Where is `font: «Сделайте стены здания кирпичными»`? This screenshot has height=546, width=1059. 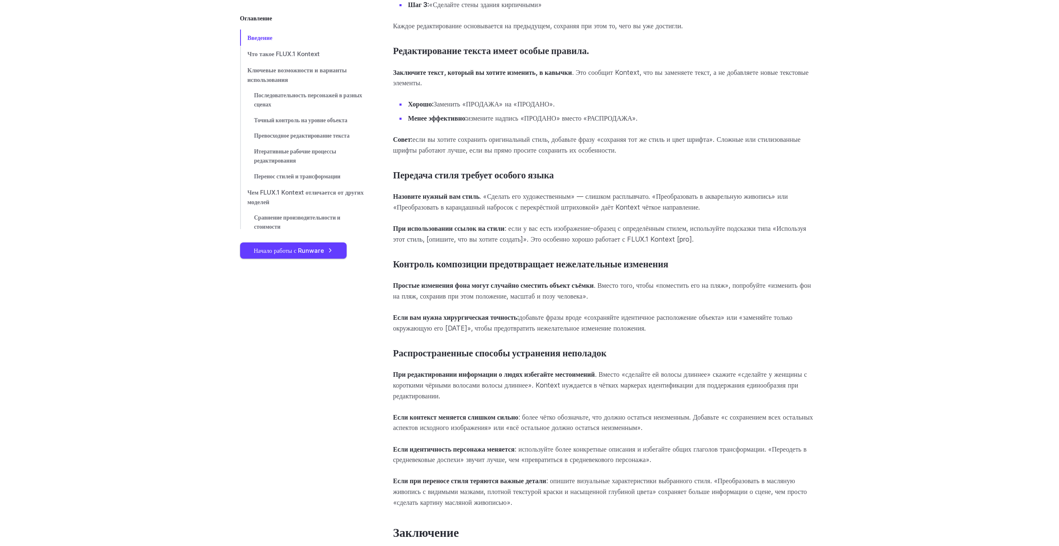 font: «Сделайте стены здания кирпичными» is located at coordinates (485, 5).